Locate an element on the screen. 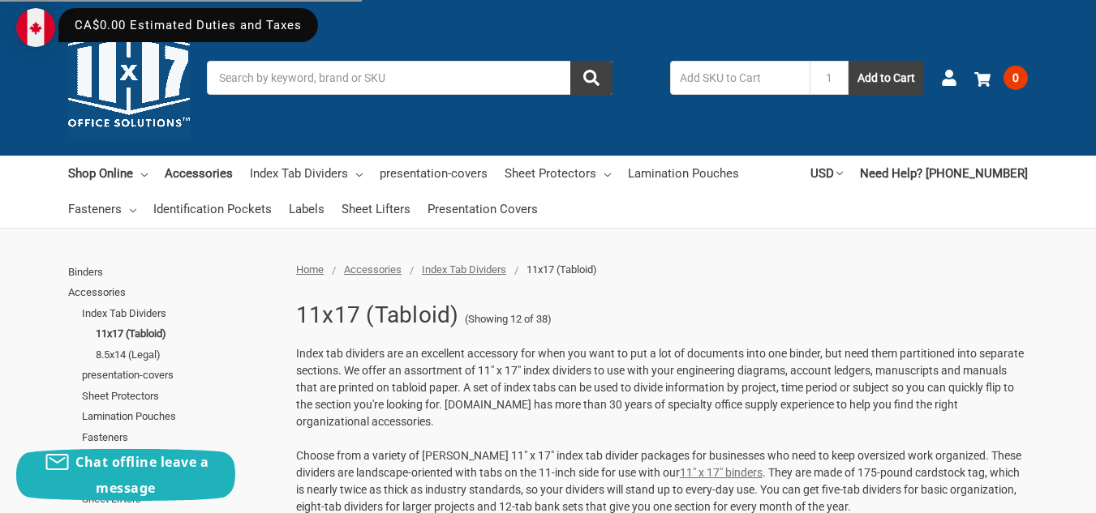 This screenshot has height=513, width=1096. a: Sheet Lifters is located at coordinates (376, 209).